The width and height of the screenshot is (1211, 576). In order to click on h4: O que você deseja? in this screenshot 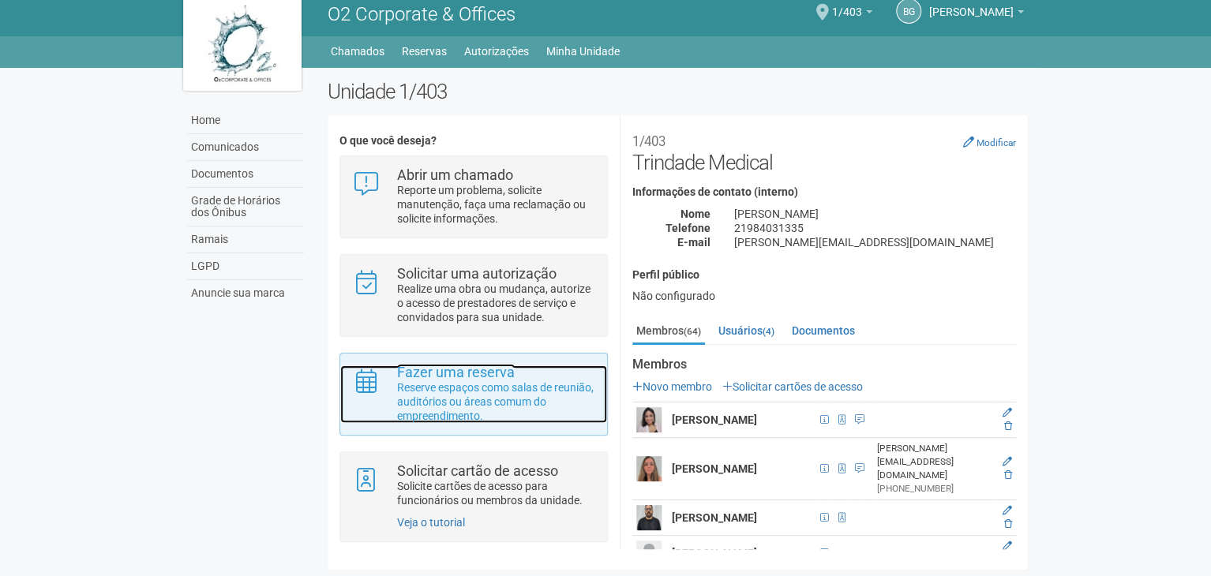, I will do `click(473, 141)`.